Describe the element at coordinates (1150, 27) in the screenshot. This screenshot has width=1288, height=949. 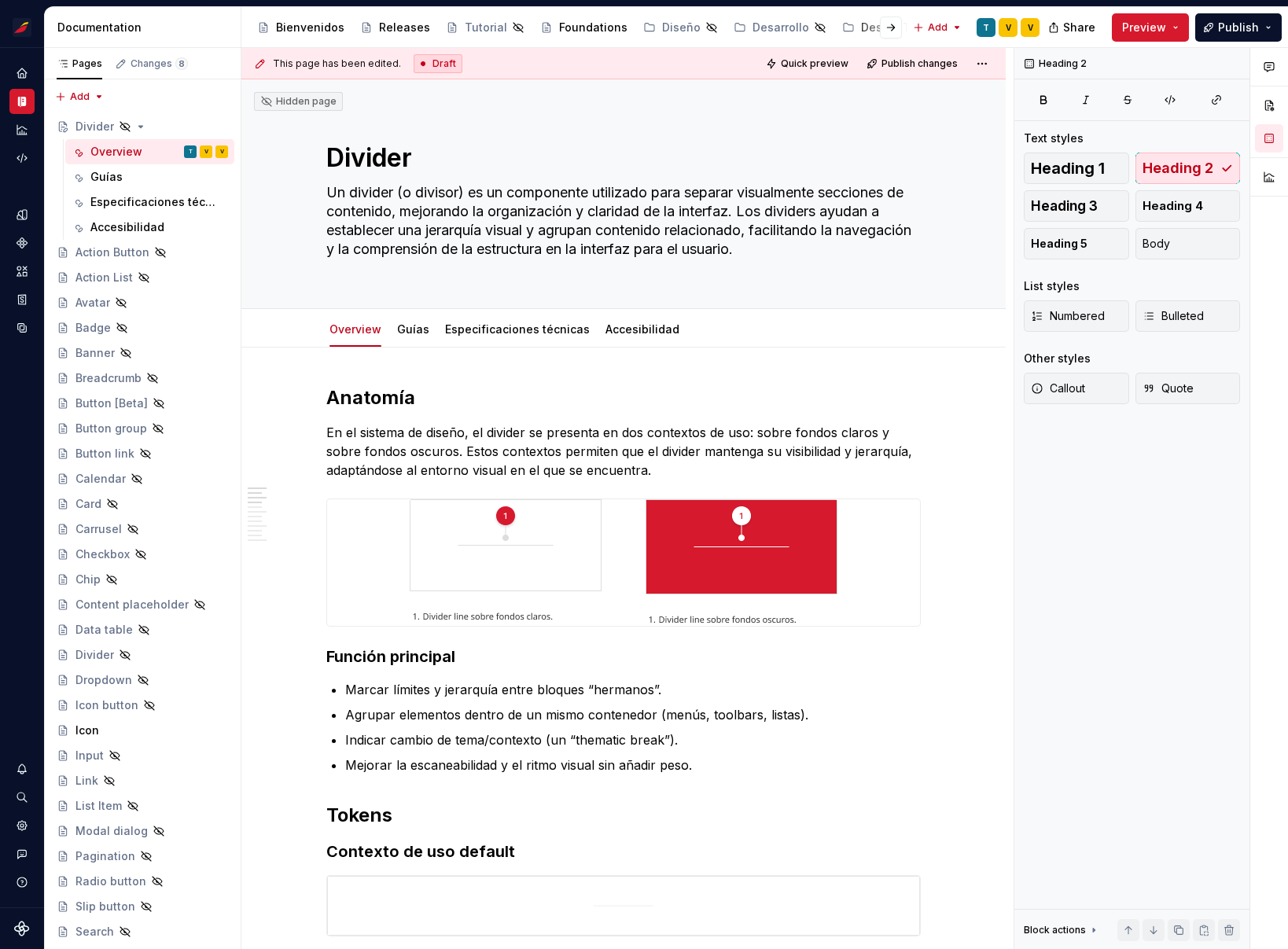
I see `button: Preview` at that location.